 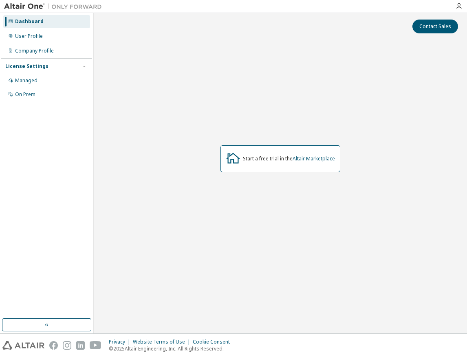 What do you see at coordinates (55, 7) in the screenshot?
I see `img: Altair One` at bounding box center [55, 7].